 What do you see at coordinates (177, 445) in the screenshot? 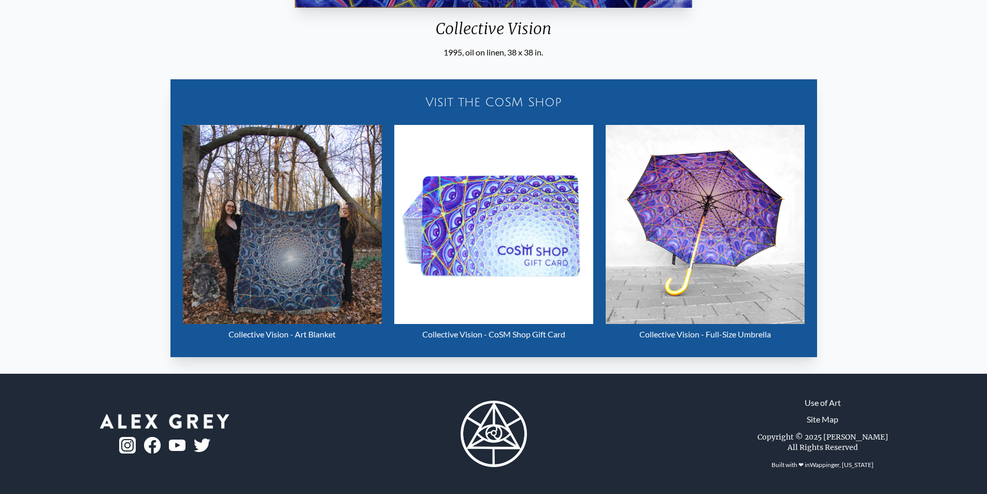
I see `img: youtube-logo.png` at bounding box center [177, 445].